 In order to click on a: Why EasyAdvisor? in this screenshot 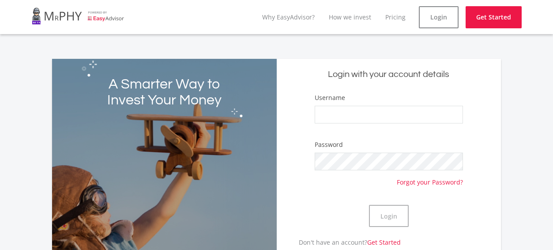, I will do `click(288, 17)`.